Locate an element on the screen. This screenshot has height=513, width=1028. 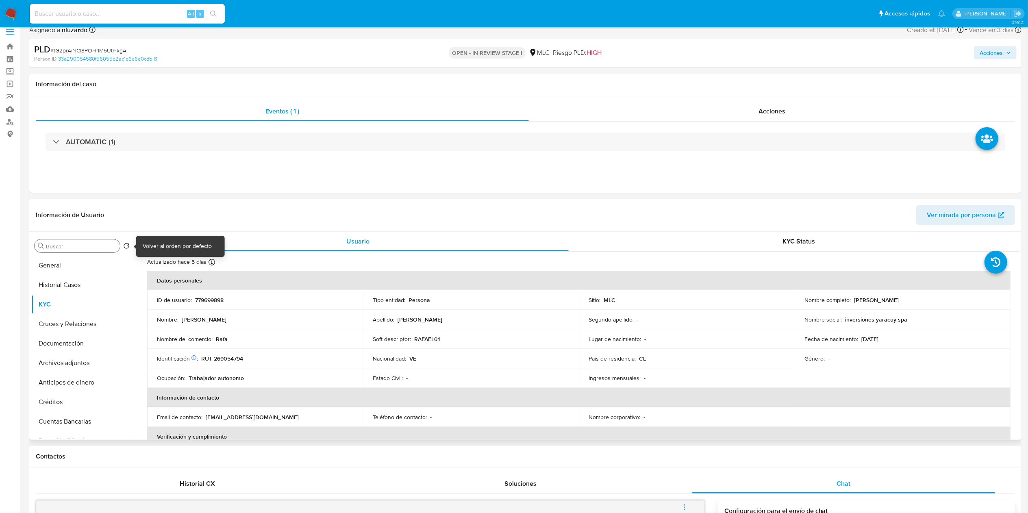
p: VE is located at coordinates (412, 358).